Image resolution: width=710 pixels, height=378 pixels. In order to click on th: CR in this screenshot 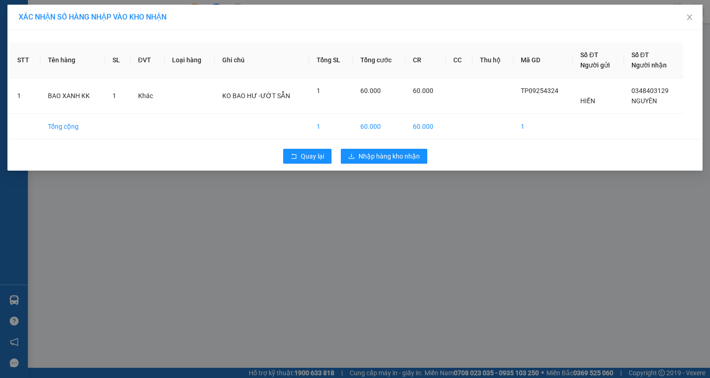, I will do `click(425, 60)`.